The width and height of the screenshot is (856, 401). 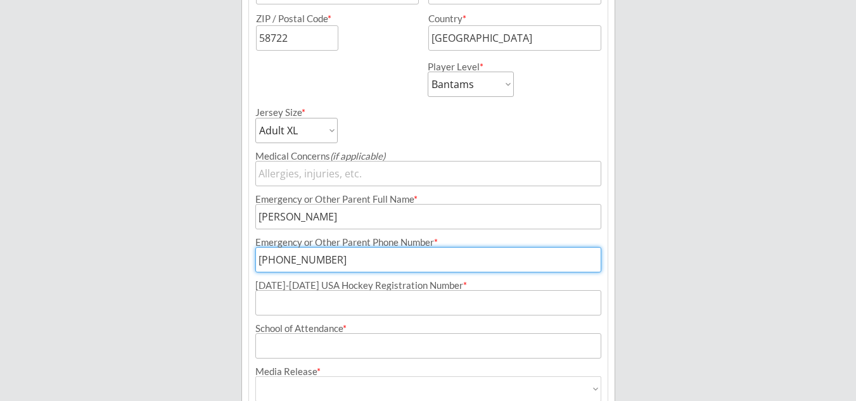 What do you see at coordinates (507, 18) in the screenshot?
I see `div: Country` at bounding box center [507, 18].